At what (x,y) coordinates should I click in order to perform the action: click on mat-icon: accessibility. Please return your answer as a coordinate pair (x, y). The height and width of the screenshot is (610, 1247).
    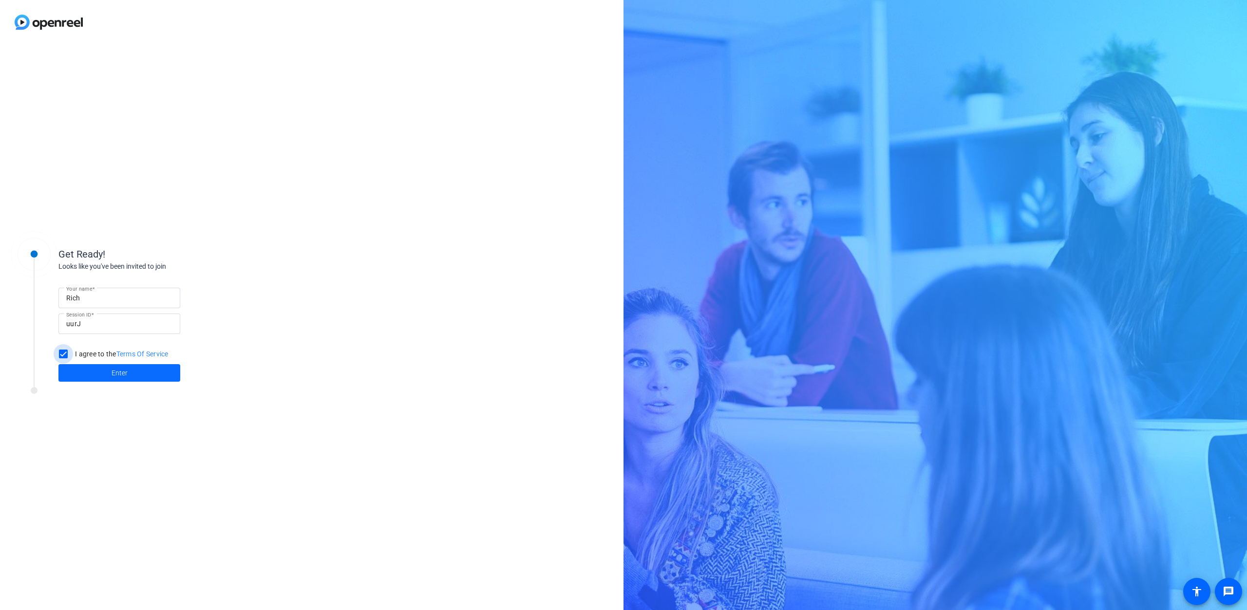
    Looking at the image, I should click on (1197, 592).